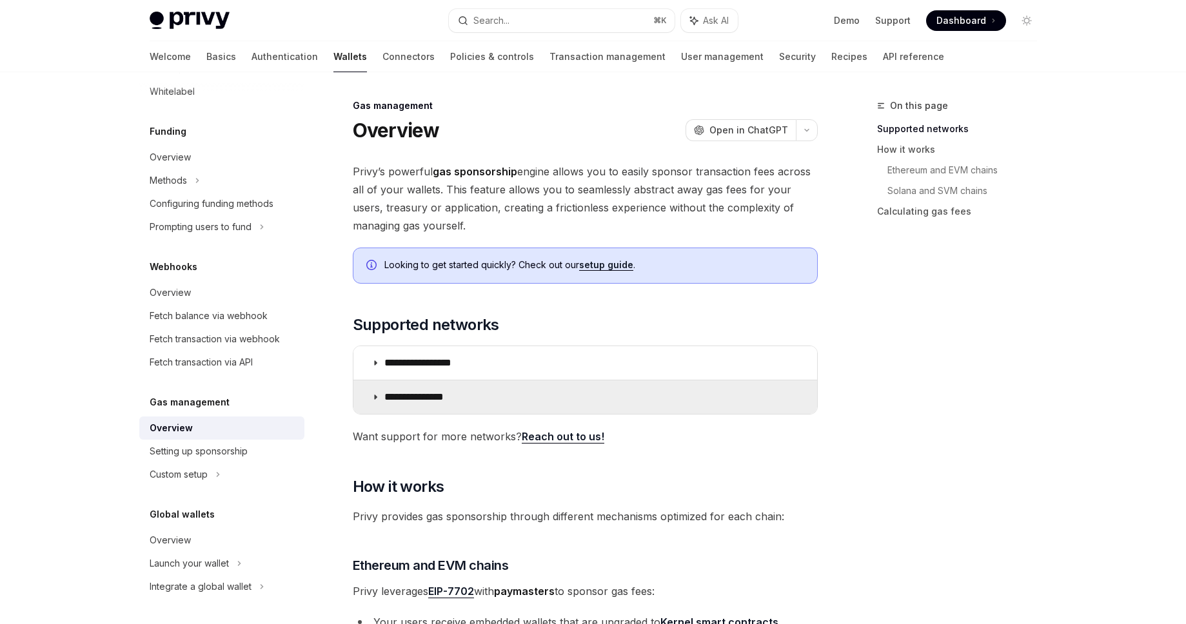 The image size is (1186, 624). What do you see at coordinates (475, 172) in the screenshot?
I see `strong: gas sponsorship` at bounding box center [475, 172].